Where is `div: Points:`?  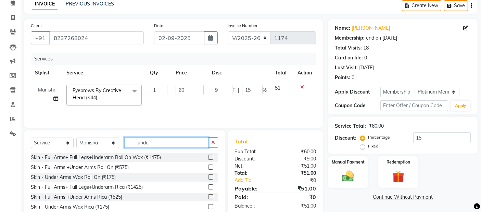
div: Points: is located at coordinates (342, 78).